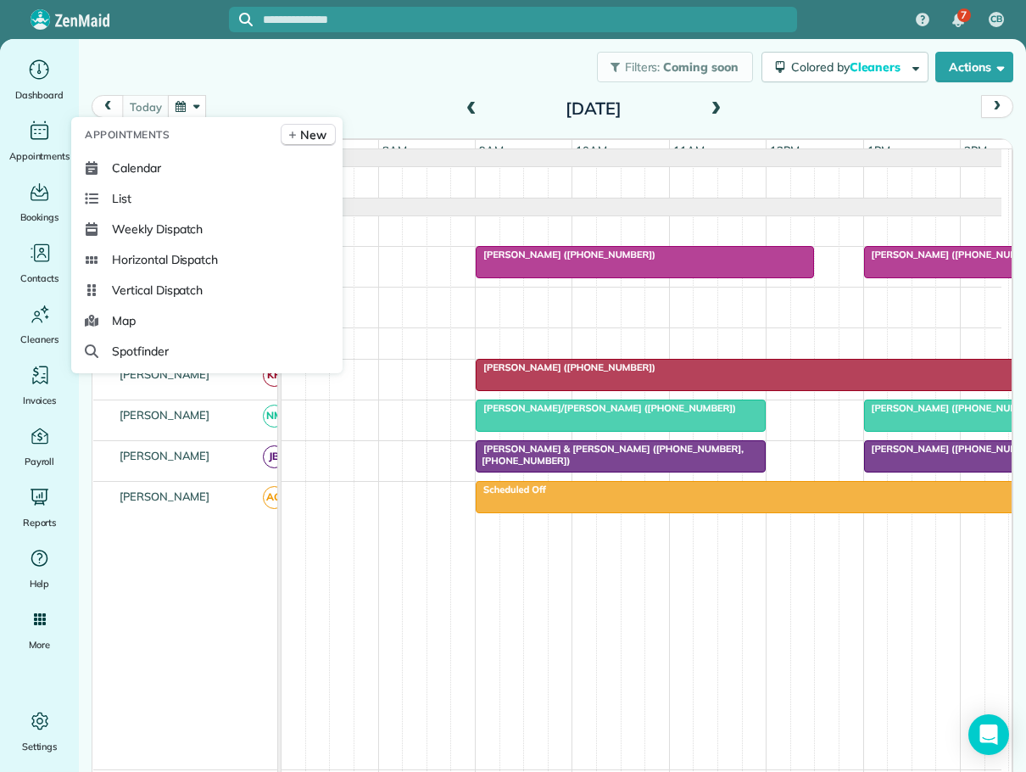 This screenshot has height=772, width=1026. Describe the element at coordinates (39, 263) in the screenshot. I see `a: Contacts` at that location.